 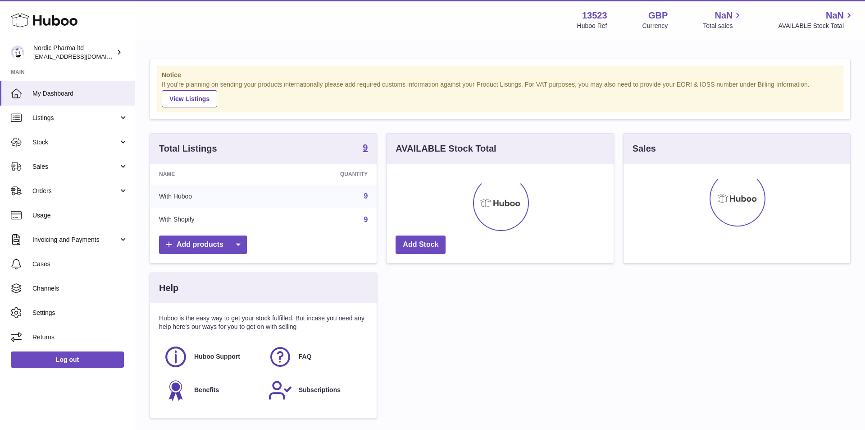 I want to click on p: Huboo is the easy way to get your stock fulfilled. But incase you need any help here's our ways f..., so click(x=263, y=322).